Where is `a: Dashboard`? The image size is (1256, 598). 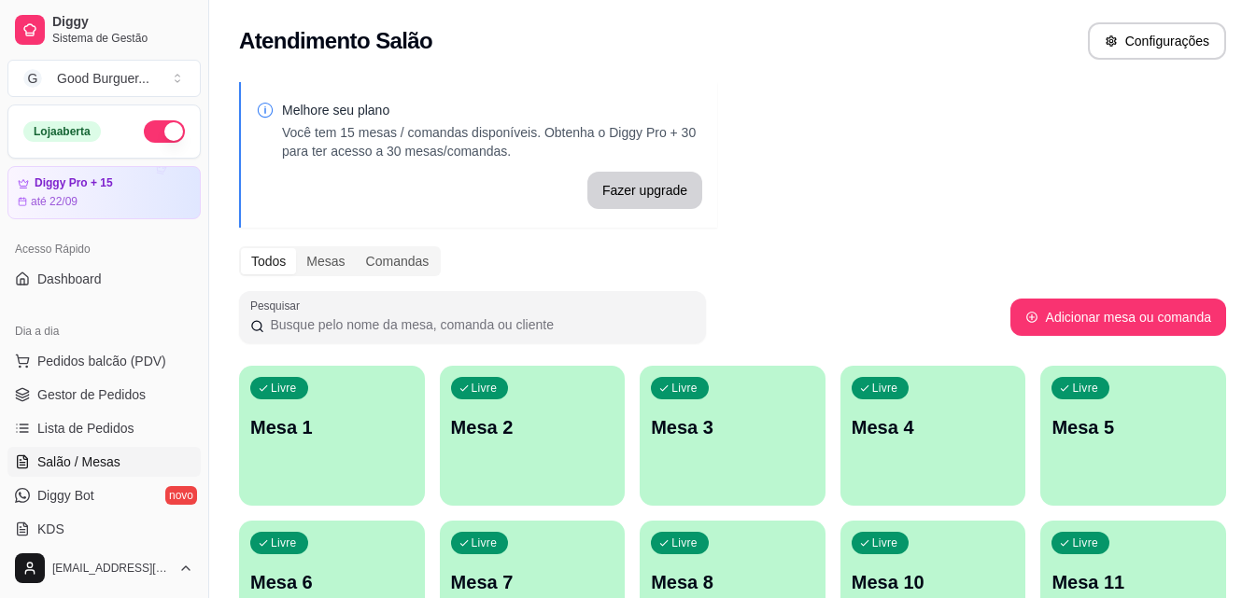
a: Dashboard is located at coordinates (104, 279).